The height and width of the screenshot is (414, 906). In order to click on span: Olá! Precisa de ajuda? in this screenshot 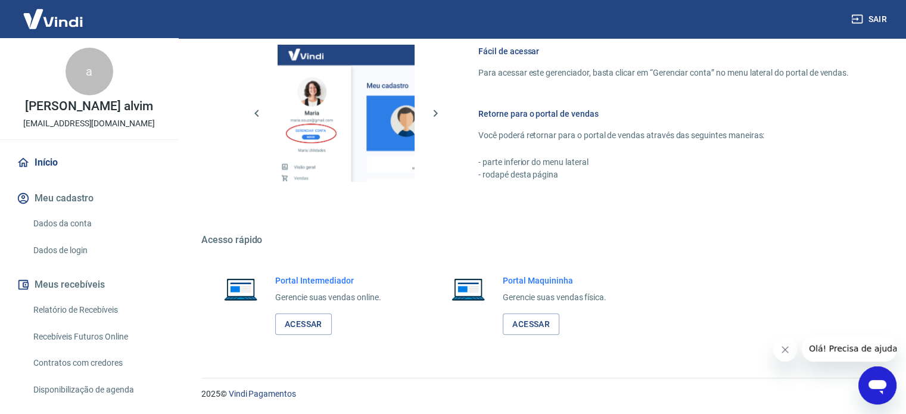, I will do `click(54, 13)`.